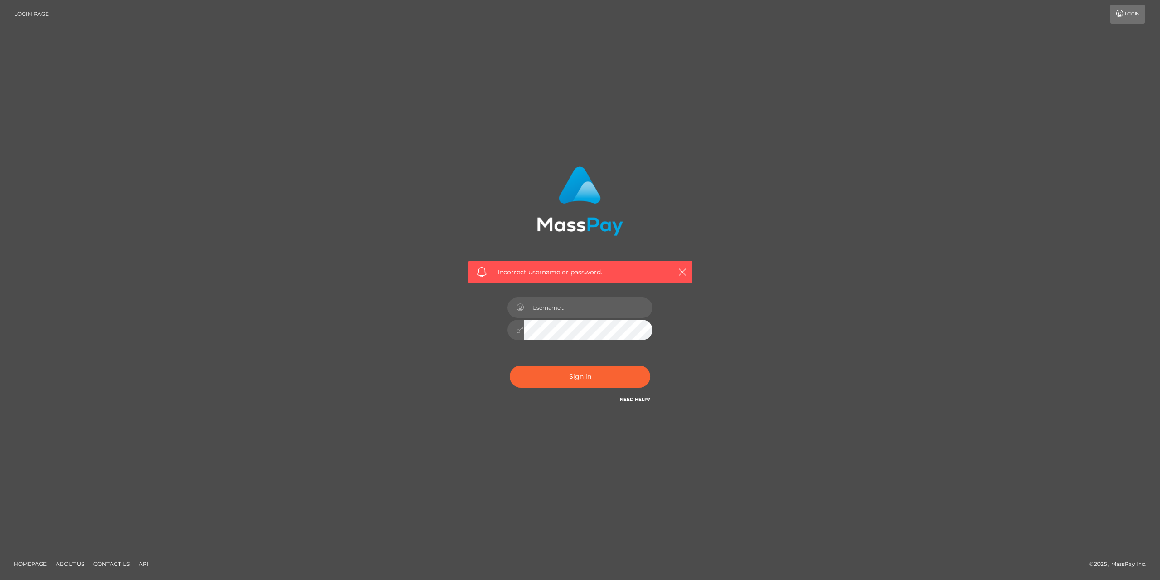 The image size is (1160, 580). Describe the element at coordinates (635, 399) in the screenshot. I see `a: Need Help?` at that location.